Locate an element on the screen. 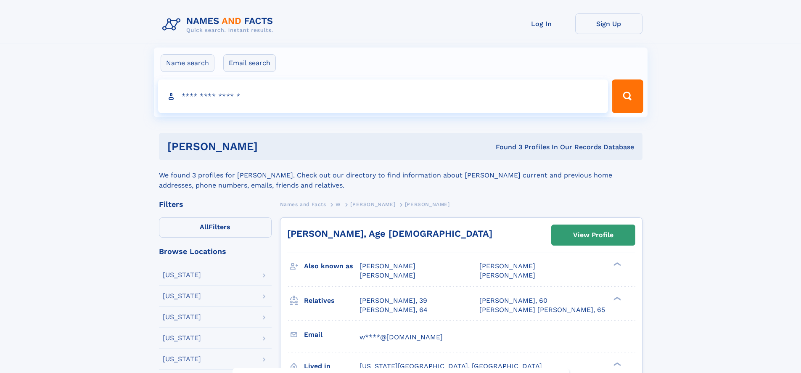 Image resolution: width=801 pixels, height=373 pixels. h3: Relatives is located at coordinates (332, 301).